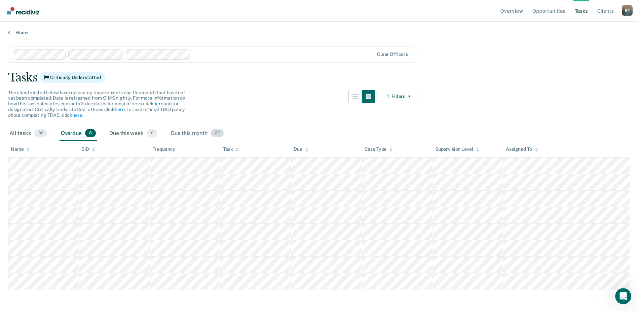 The image size is (638, 311). I want to click on div: Frequency, so click(164, 149).